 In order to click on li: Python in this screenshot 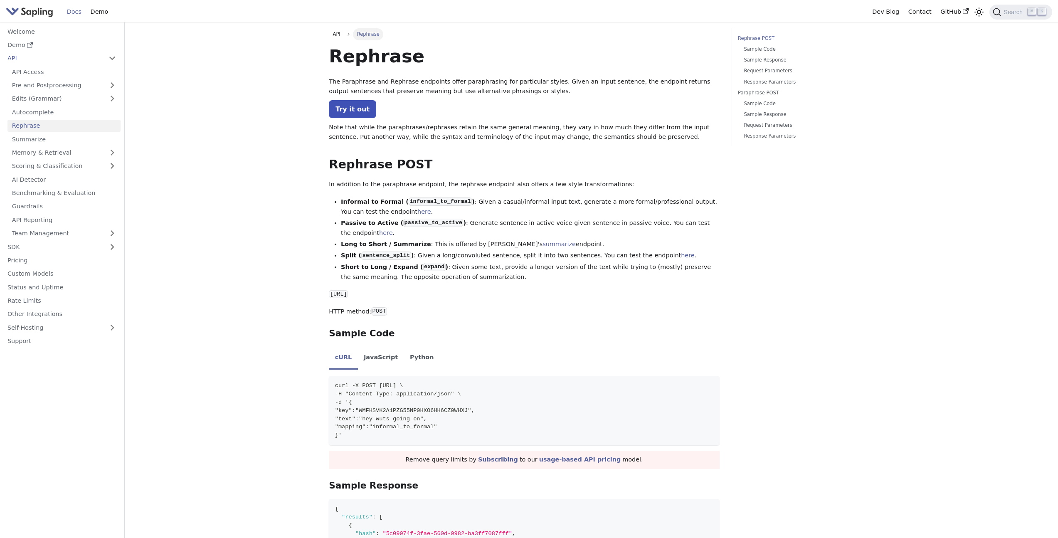, I will do `click(422, 358)`.